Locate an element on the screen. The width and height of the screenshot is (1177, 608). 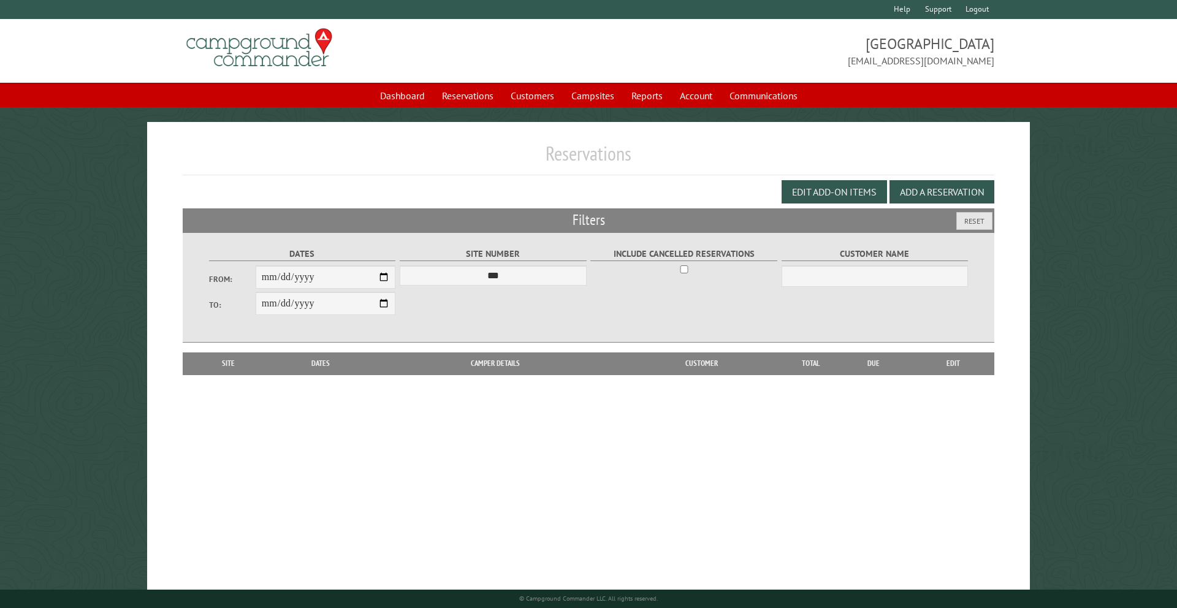
label: Dates is located at coordinates (302, 254).